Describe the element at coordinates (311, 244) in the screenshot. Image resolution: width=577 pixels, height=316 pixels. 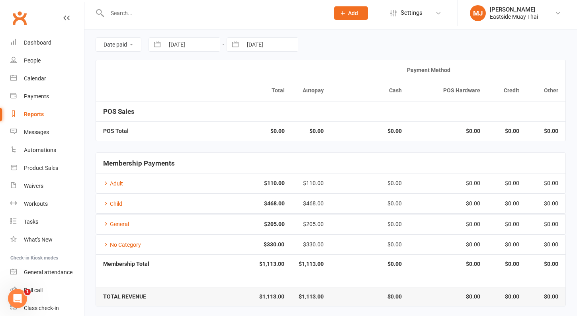
I see `div: $330.00` at that location.